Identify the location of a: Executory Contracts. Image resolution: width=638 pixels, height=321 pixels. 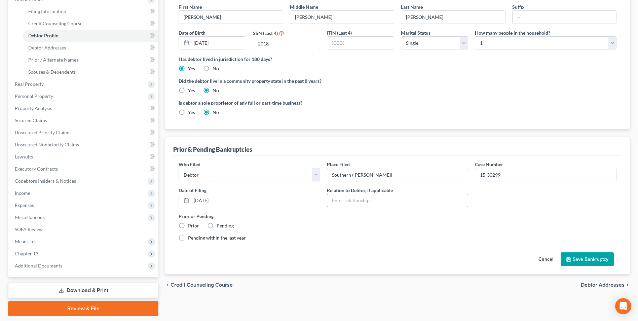
(84, 169).